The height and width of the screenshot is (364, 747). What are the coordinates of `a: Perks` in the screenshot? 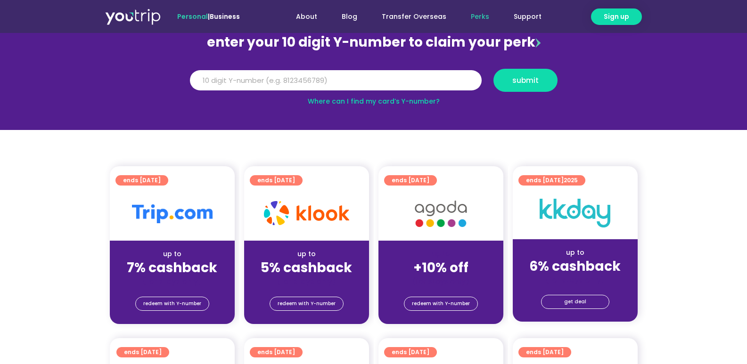 It's located at (480, 16).